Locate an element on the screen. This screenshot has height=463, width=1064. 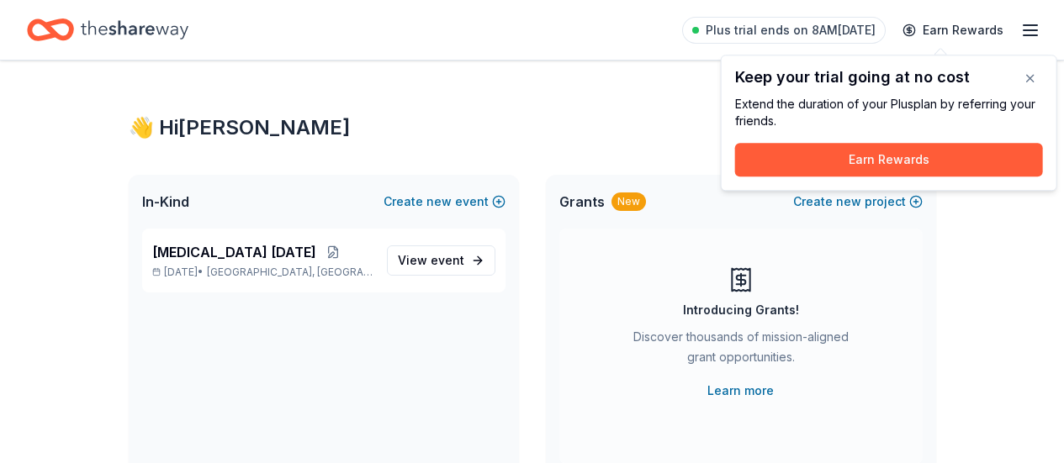
span: View is located at coordinates (431, 261).